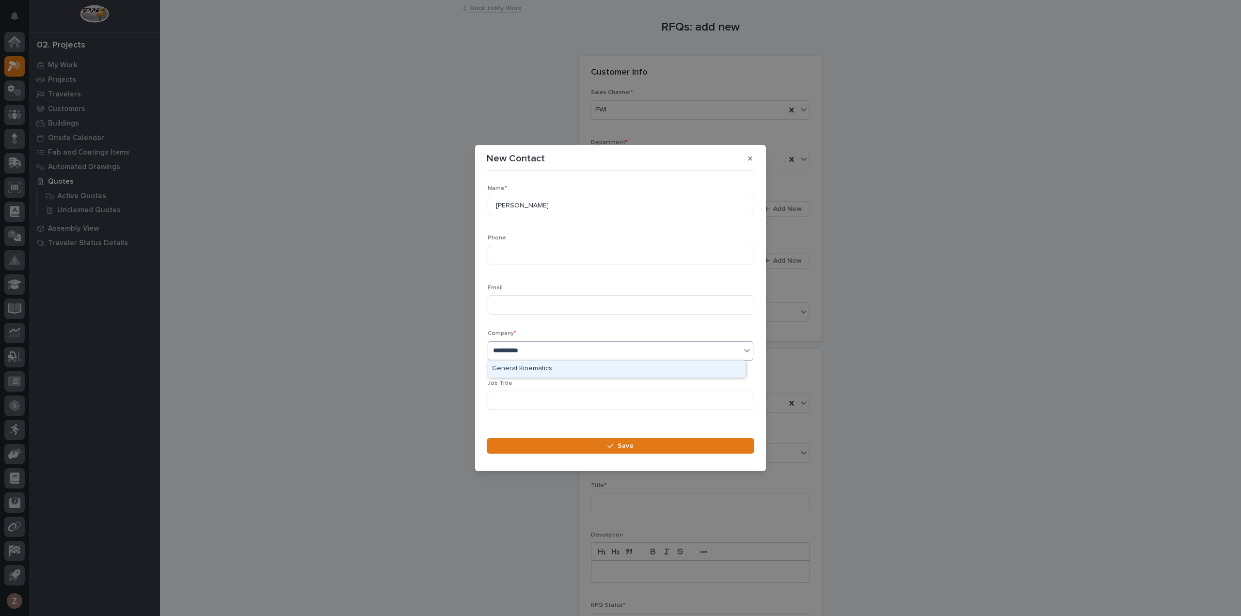  What do you see at coordinates (625, 446) in the screenshot?
I see `span: Save` at bounding box center [625, 446].